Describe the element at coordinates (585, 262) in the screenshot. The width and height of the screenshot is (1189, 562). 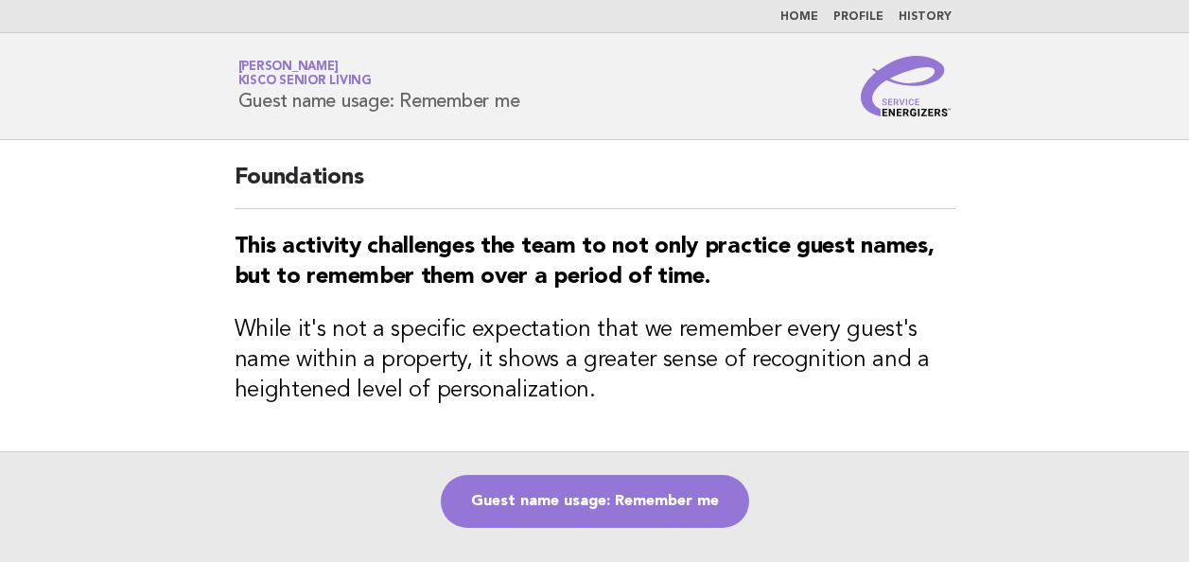
I see `strong: This activity challenges the team to not only practice guest names, but to remember them over a p...` at that location.